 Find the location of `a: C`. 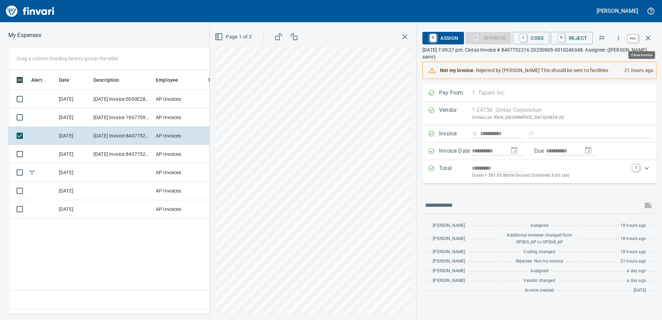

a: C is located at coordinates (523, 38).